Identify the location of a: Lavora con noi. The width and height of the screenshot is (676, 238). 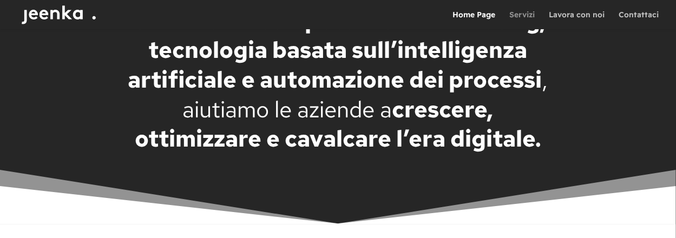
(576, 20).